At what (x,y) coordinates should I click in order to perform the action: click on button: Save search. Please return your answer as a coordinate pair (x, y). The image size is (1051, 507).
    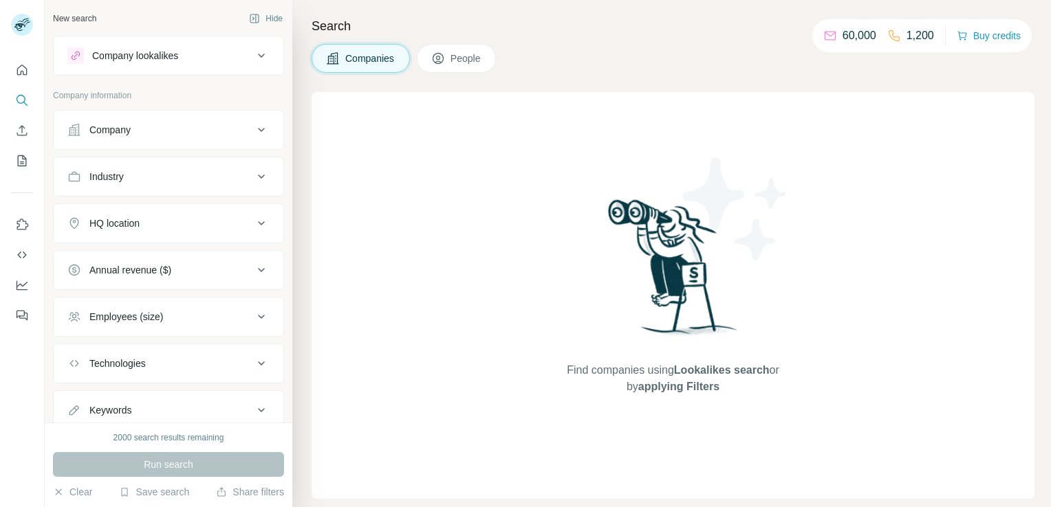
    Looking at the image, I should click on (154, 492).